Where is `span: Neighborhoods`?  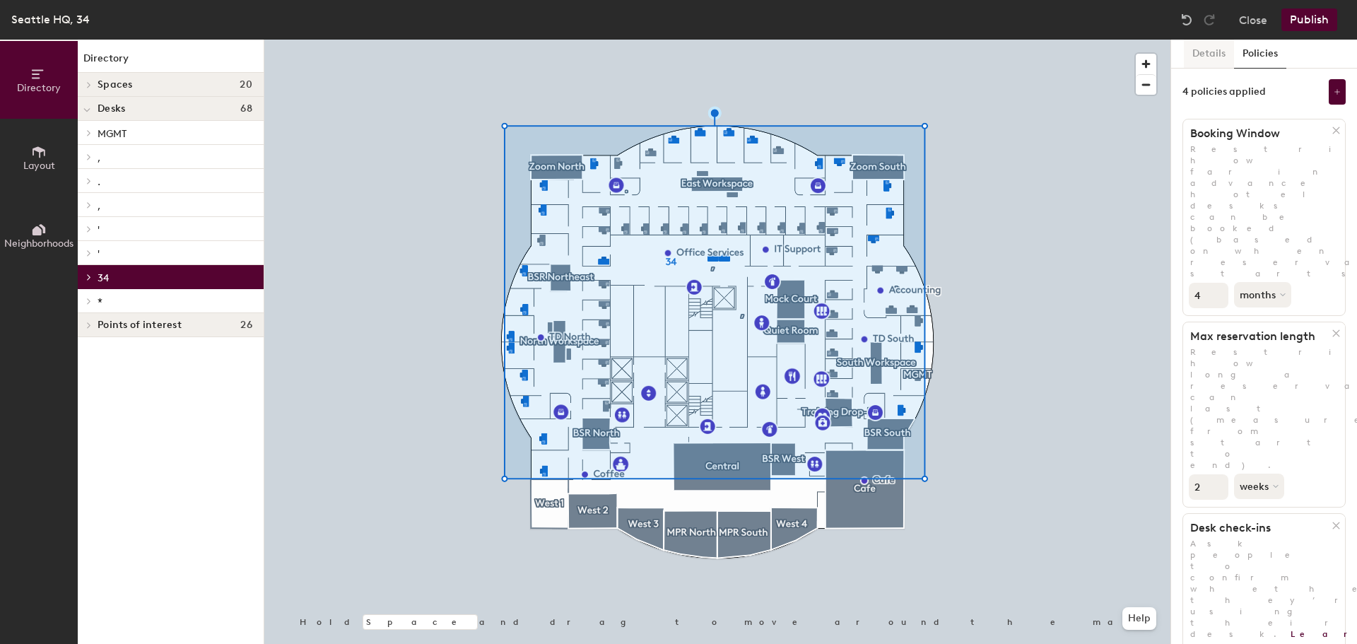
span: Neighborhoods is located at coordinates (39, 243).